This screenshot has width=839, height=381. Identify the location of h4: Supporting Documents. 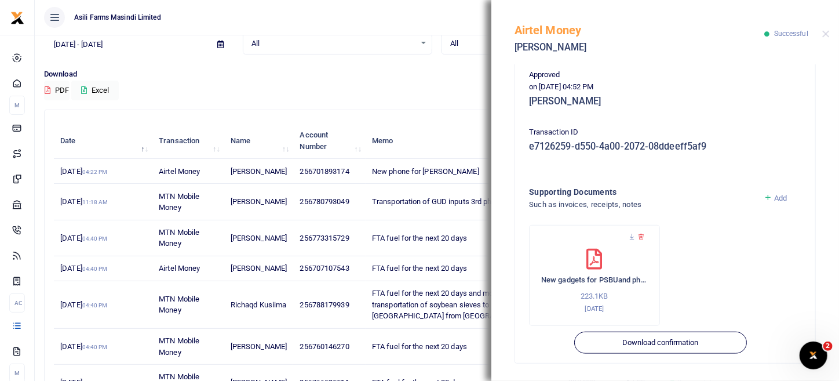
(641, 192).